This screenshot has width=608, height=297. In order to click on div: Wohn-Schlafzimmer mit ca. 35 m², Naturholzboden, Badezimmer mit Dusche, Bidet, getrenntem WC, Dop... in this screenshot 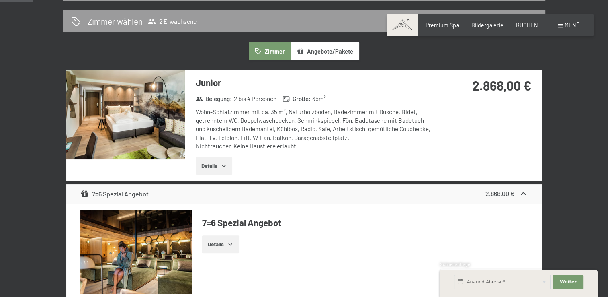, I will do `click(315, 129)`.